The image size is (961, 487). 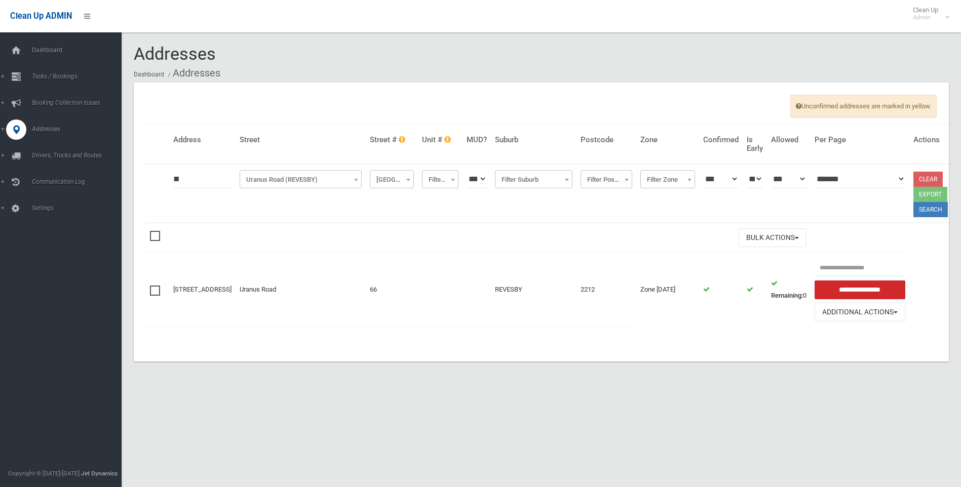 I want to click on li: Addresses, so click(x=193, y=73).